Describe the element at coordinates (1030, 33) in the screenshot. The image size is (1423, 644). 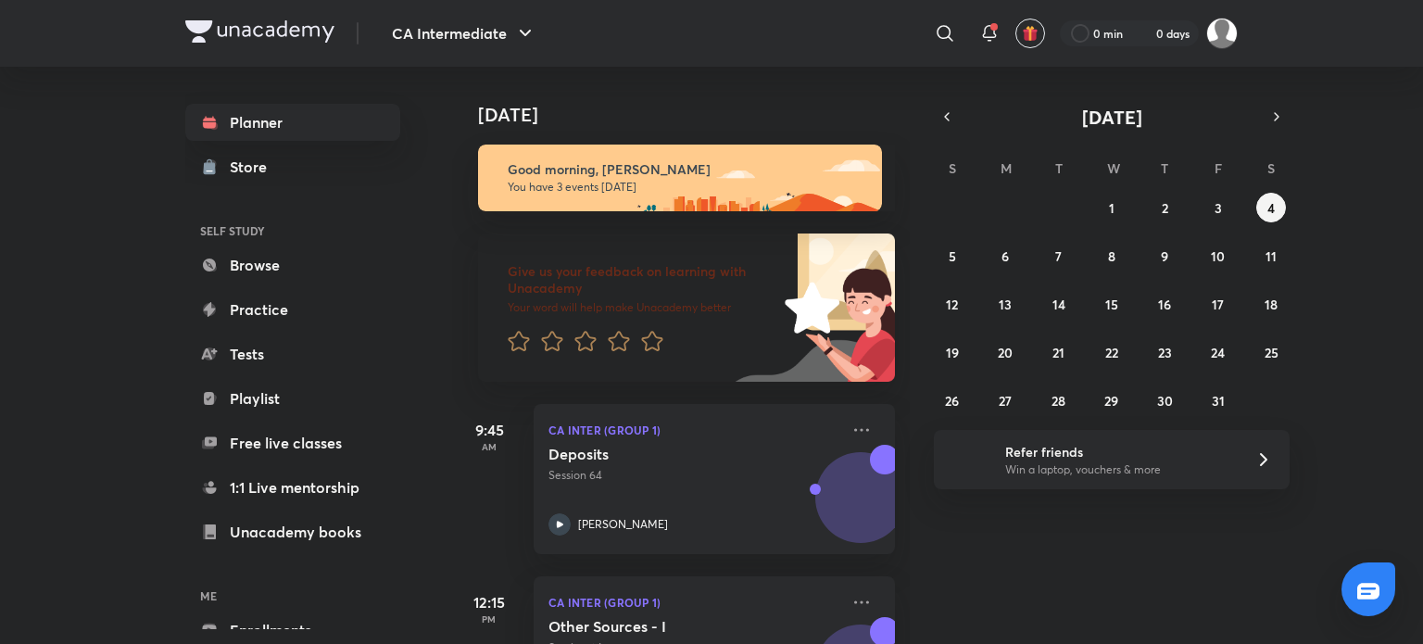
I see `img: avatar` at that location.